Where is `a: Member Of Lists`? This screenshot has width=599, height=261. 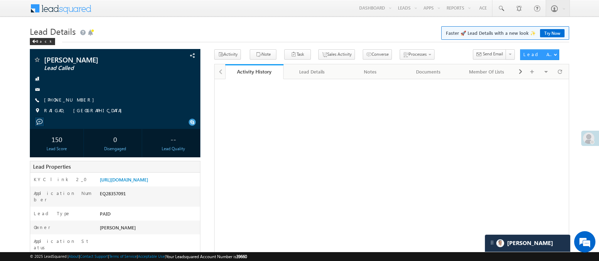 a: Member Of Lists is located at coordinates (487, 72).